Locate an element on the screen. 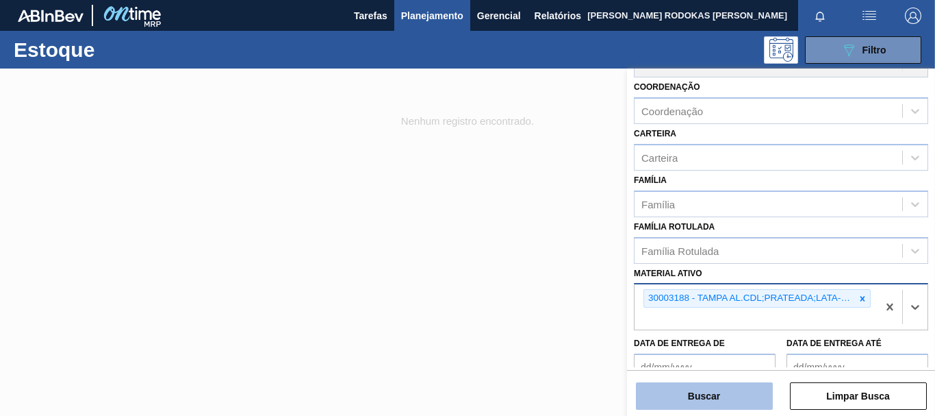 The image size is (935, 416). span: Filtro is located at coordinates (874, 50).